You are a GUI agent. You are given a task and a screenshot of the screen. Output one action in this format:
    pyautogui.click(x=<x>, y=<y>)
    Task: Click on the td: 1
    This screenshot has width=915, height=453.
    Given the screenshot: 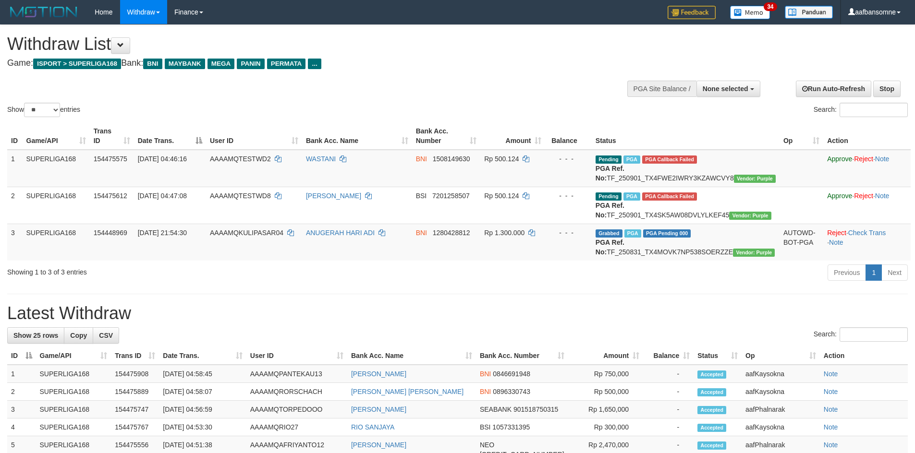 What is the action you would take?
    pyautogui.click(x=22, y=374)
    